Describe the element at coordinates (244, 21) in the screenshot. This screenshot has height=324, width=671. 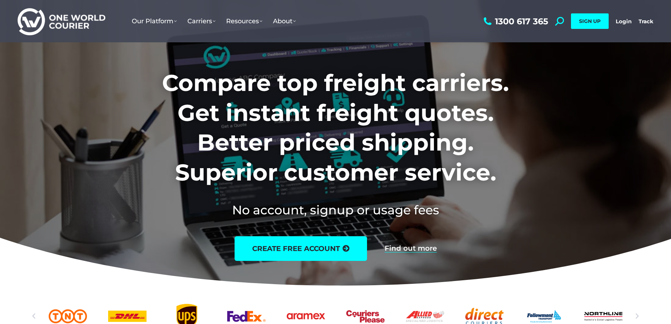
I see `span: Resources` at that location.